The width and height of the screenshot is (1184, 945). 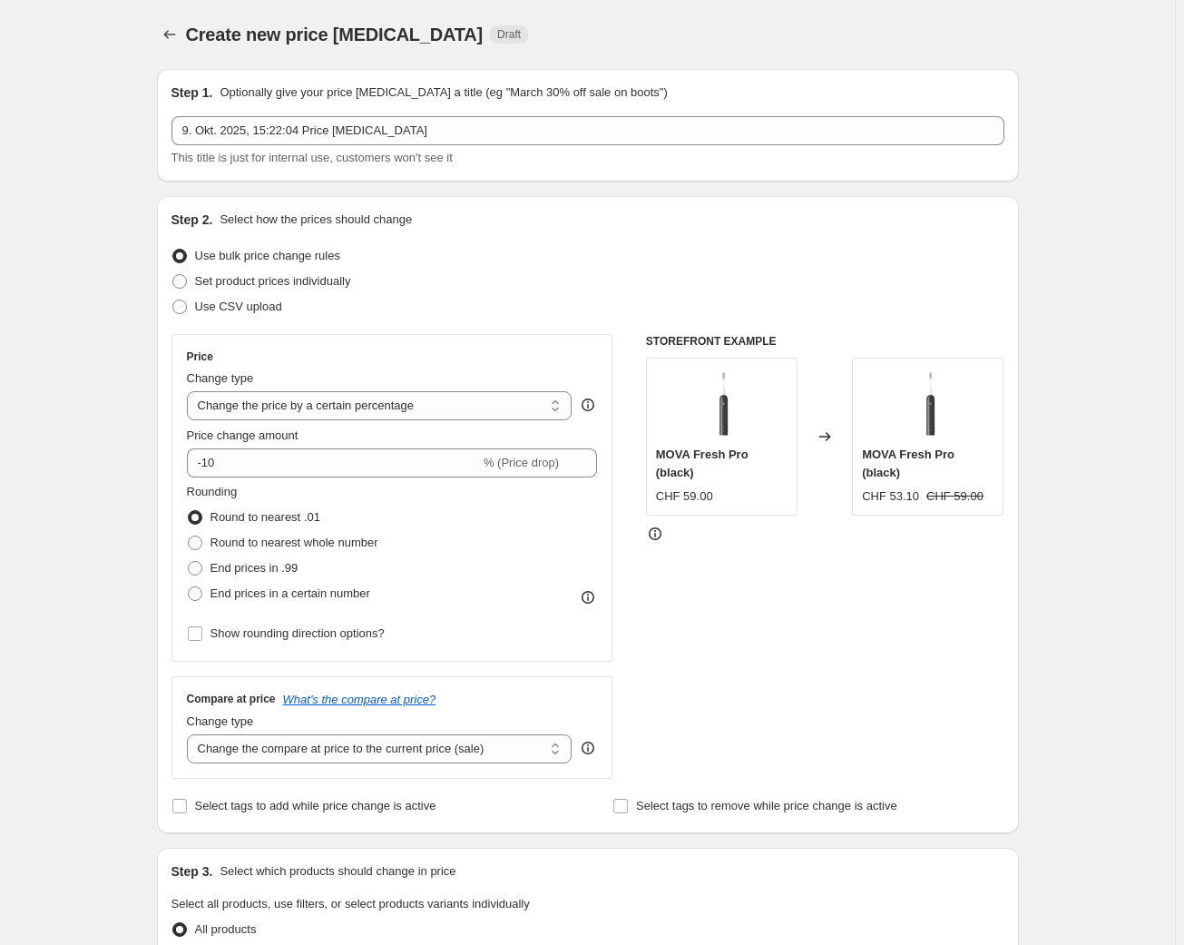 I want to click on span: This title is just for internal use, customers won't see it, so click(x=312, y=157).